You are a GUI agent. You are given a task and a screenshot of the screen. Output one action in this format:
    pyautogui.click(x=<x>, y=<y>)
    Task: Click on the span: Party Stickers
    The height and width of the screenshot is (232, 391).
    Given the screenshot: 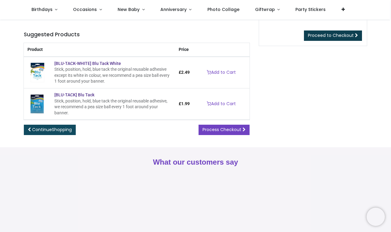 What is the action you would take?
    pyautogui.click(x=310, y=9)
    